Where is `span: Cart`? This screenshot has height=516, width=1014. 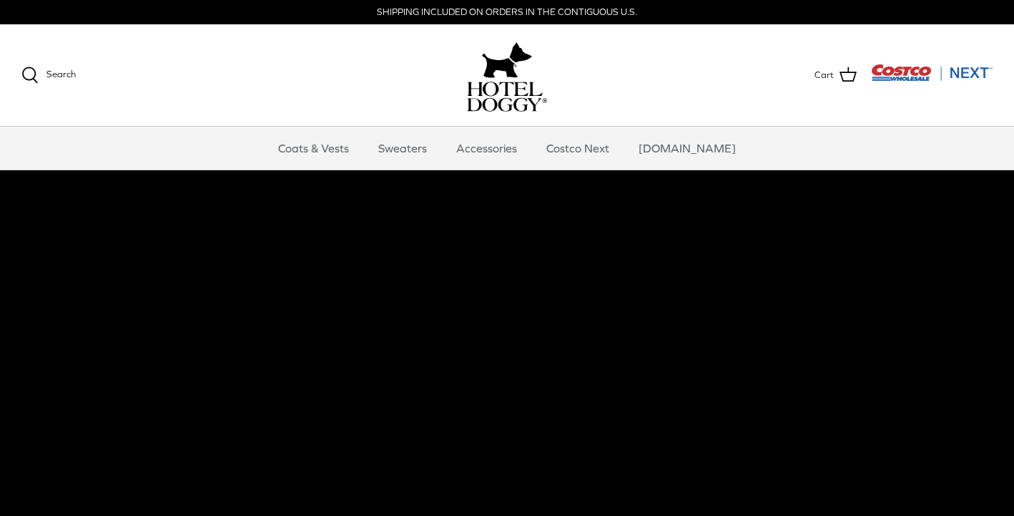 span: Cart is located at coordinates (824, 75).